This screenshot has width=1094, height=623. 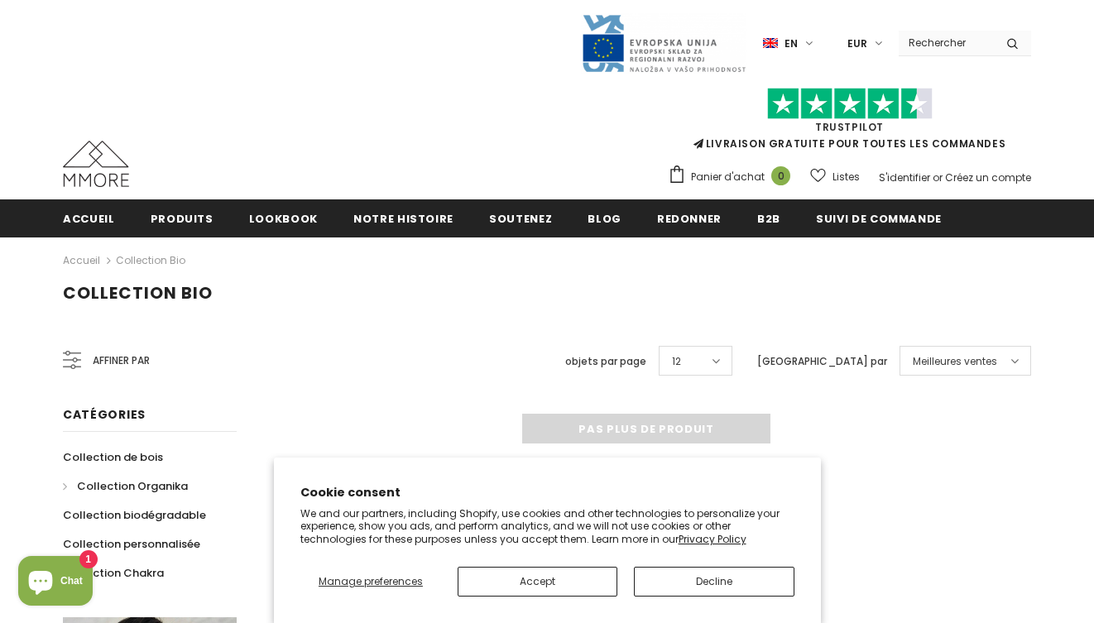 What do you see at coordinates (727, 177) in the screenshot?
I see `span: Panier d'achat` at bounding box center [727, 177].